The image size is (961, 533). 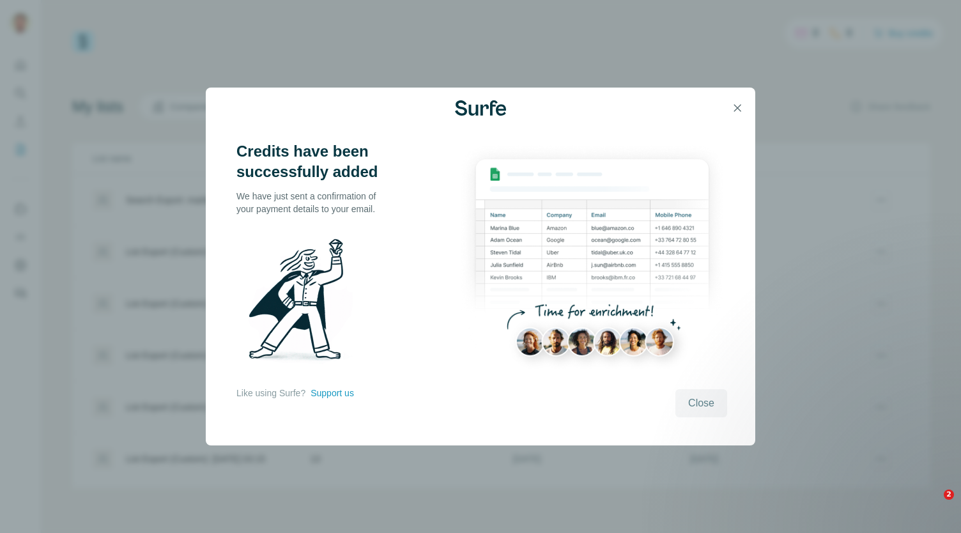 What do you see at coordinates (701, 403) in the screenshot?
I see `button: Close` at bounding box center [701, 403].